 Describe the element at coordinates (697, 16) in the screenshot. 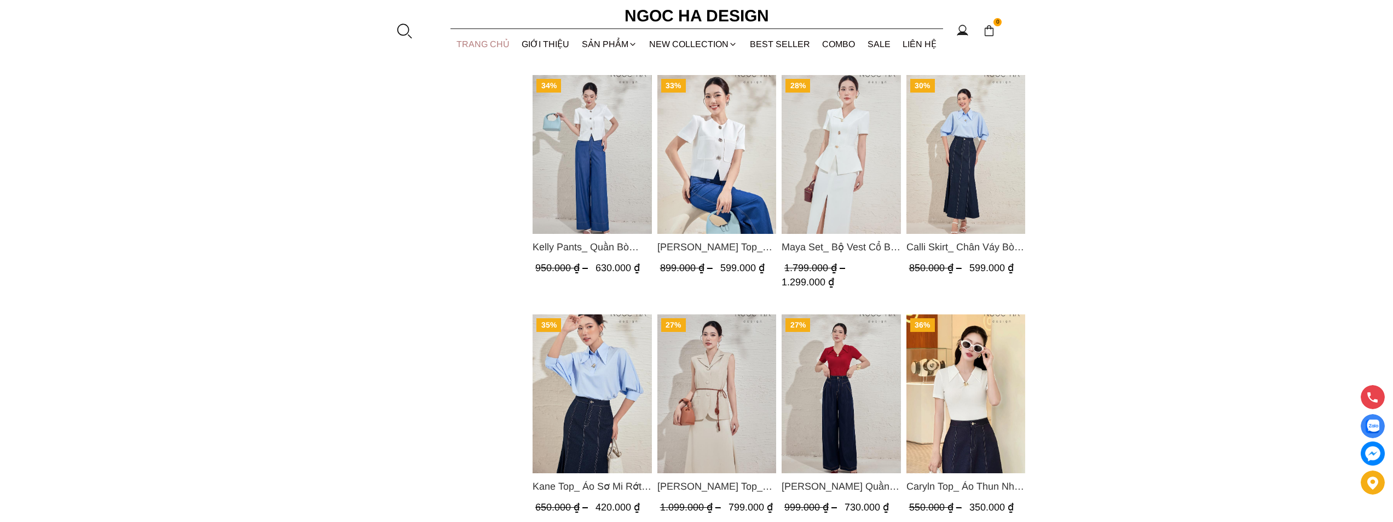

I see `h6: Ngoc Ha Design` at that location.